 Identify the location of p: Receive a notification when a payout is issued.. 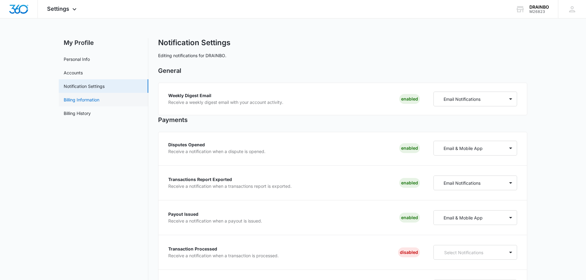
(215, 221).